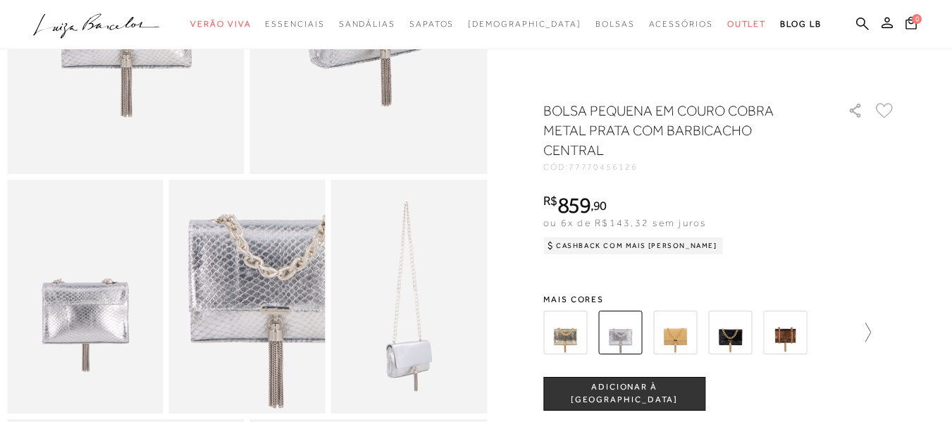 Image resolution: width=952 pixels, height=422 pixels. What do you see at coordinates (221, 24) in the screenshot?
I see `span: Verão Viva` at bounding box center [221, 24].